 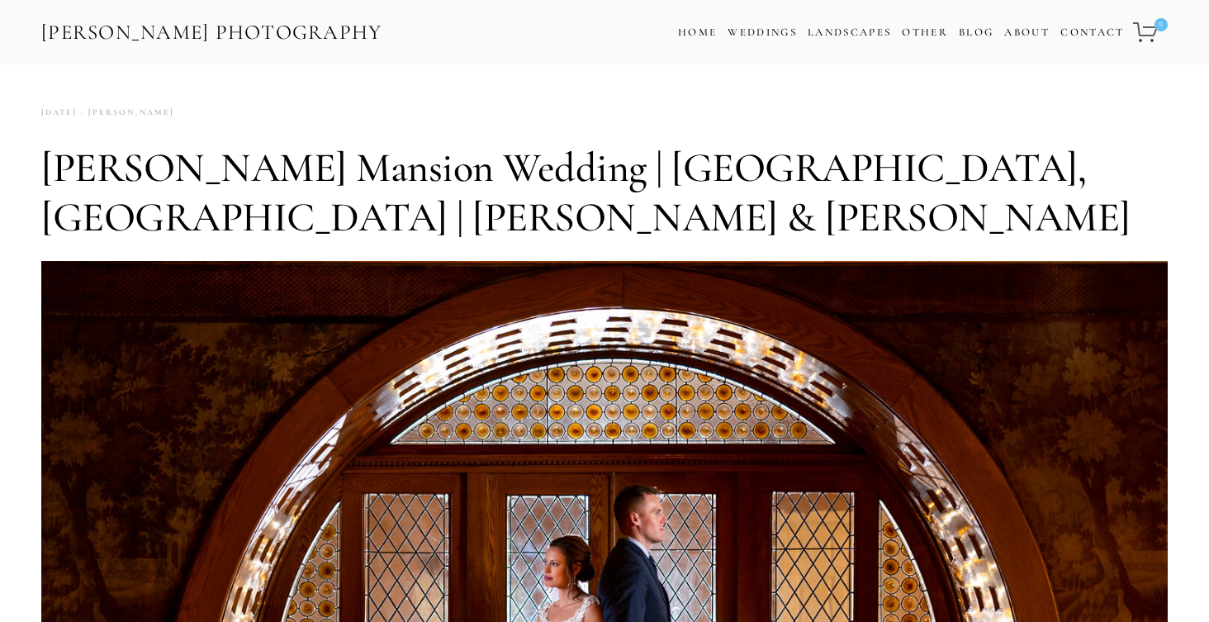 I want to click on a: Weddings, so click(x=762, y=32).